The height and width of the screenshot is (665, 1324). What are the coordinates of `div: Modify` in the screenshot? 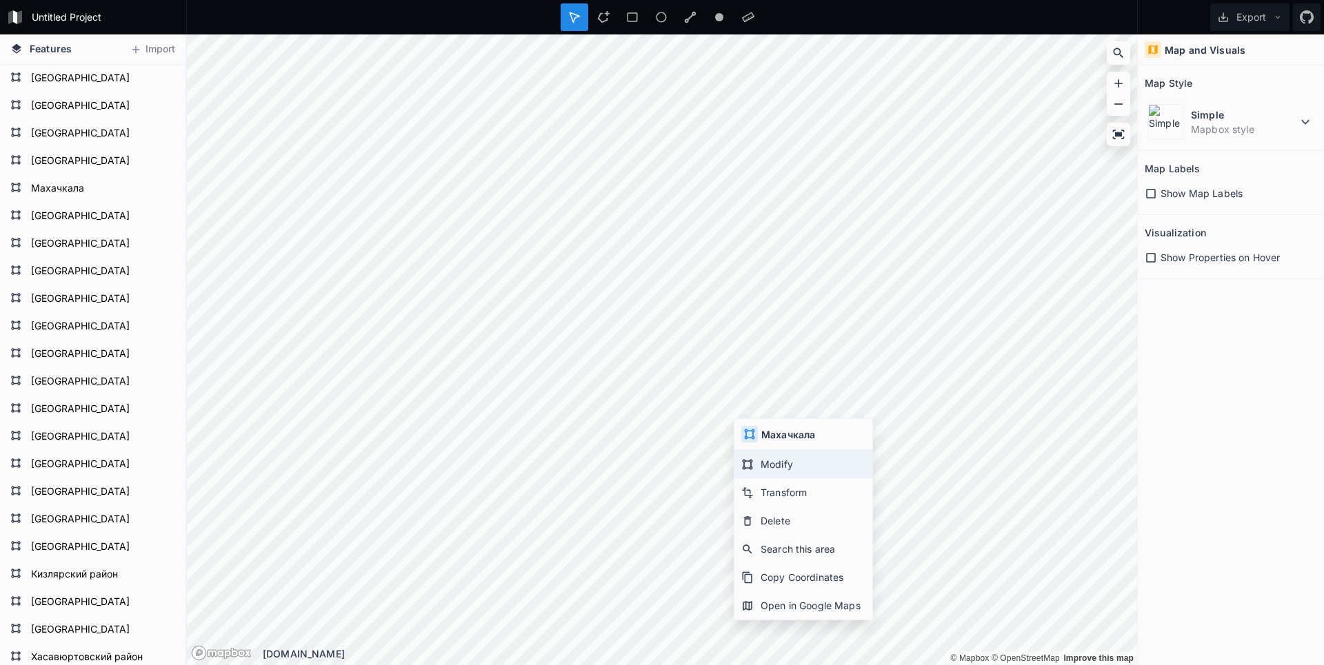 It's located at (803, 464).